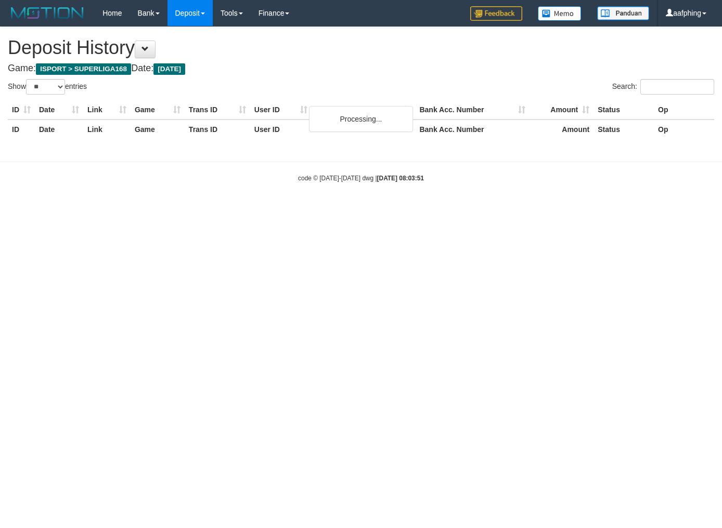  I want to click on h1: Deposit History, so click(361, 48).